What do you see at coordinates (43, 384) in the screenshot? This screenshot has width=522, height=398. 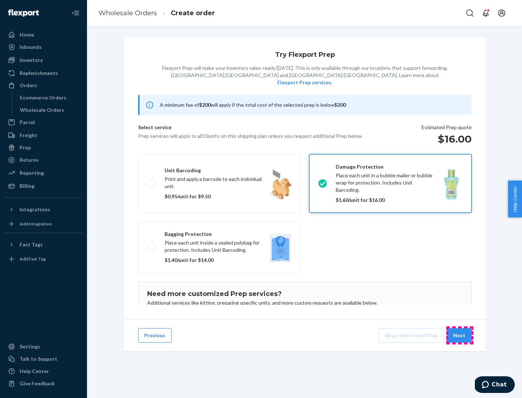 I see `button: Give Feedback` at bounding box center [43, 384].